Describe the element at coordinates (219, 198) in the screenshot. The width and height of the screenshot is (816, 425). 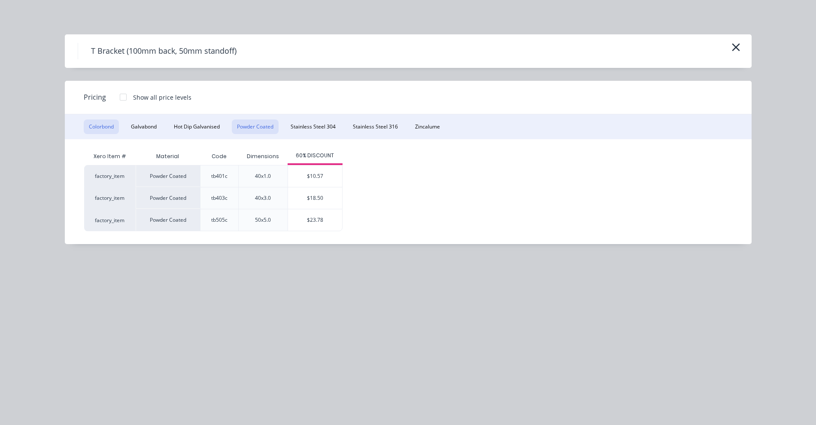
I see `div: tb403c` at that location.